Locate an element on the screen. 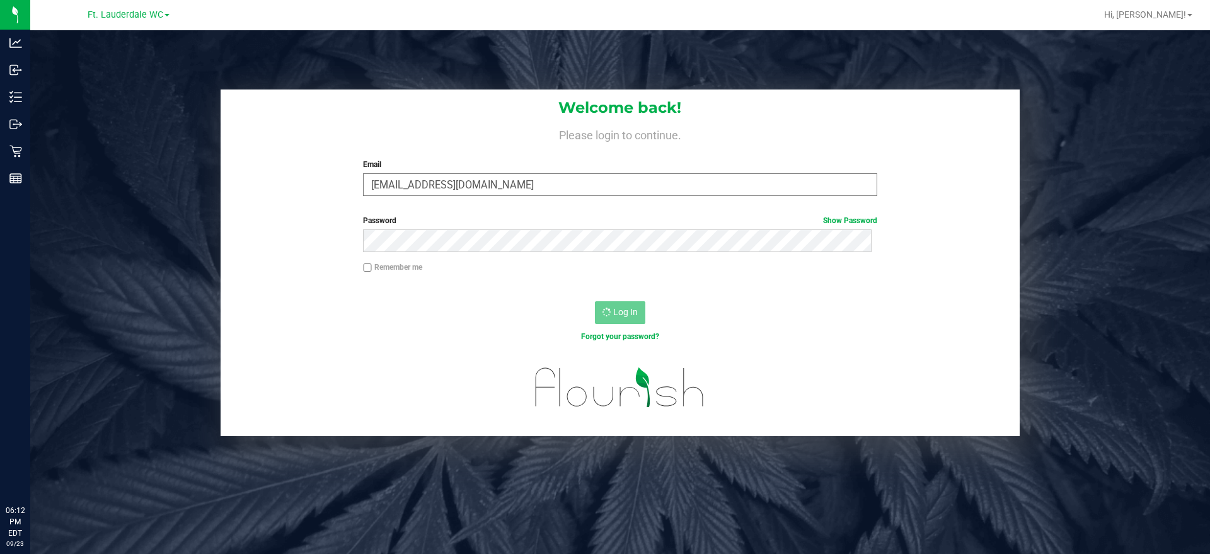  a: Forgot your password? is located at coordinates (620, 336).